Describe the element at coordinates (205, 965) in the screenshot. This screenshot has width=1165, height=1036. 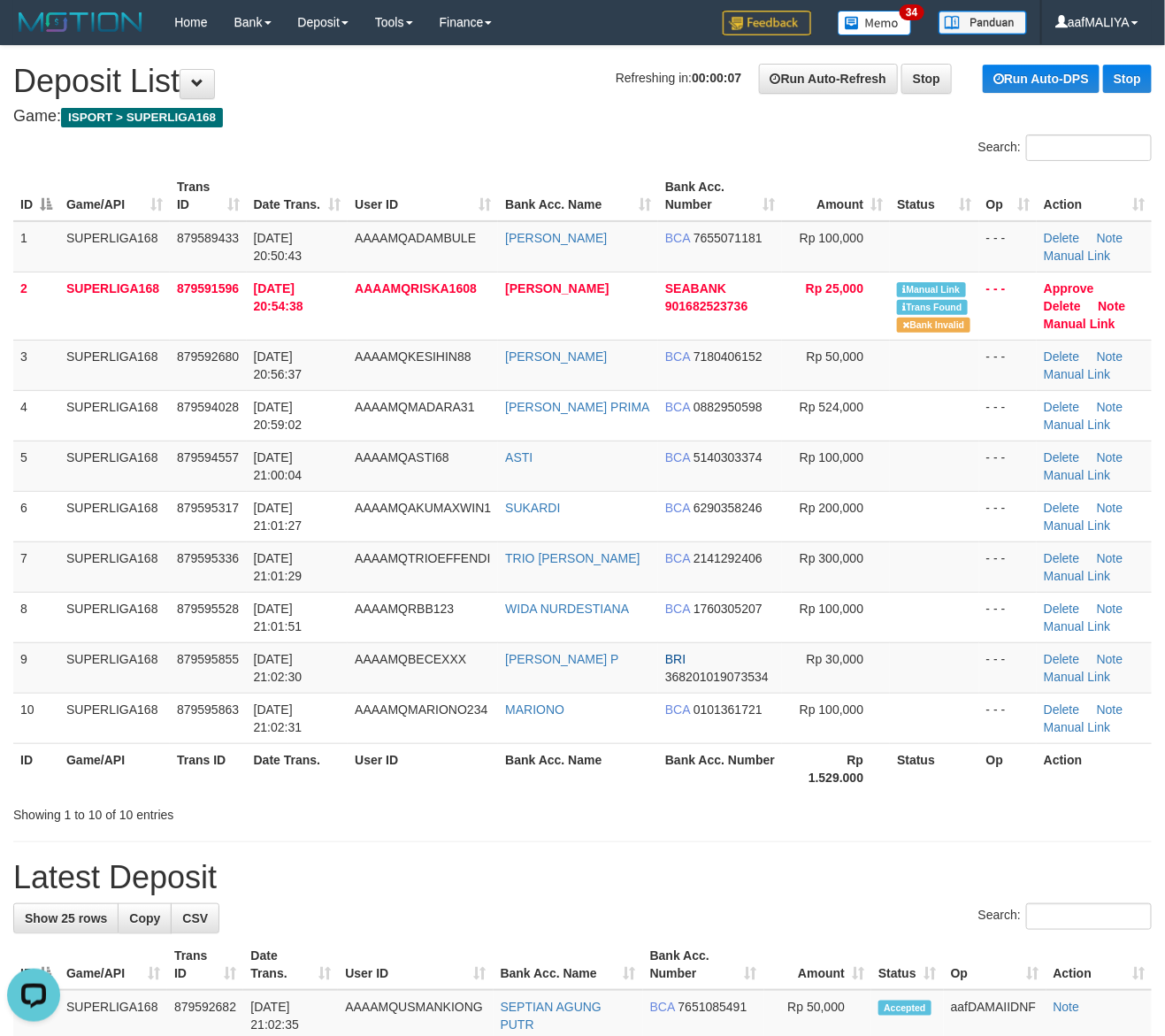
I see `th: Trans ID: activate to sort column ascending` at that location.